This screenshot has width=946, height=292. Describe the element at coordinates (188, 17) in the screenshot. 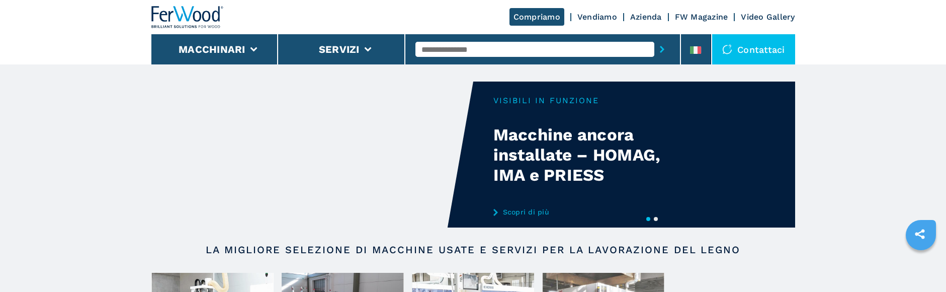

I see `img: Ferwood` at that location.